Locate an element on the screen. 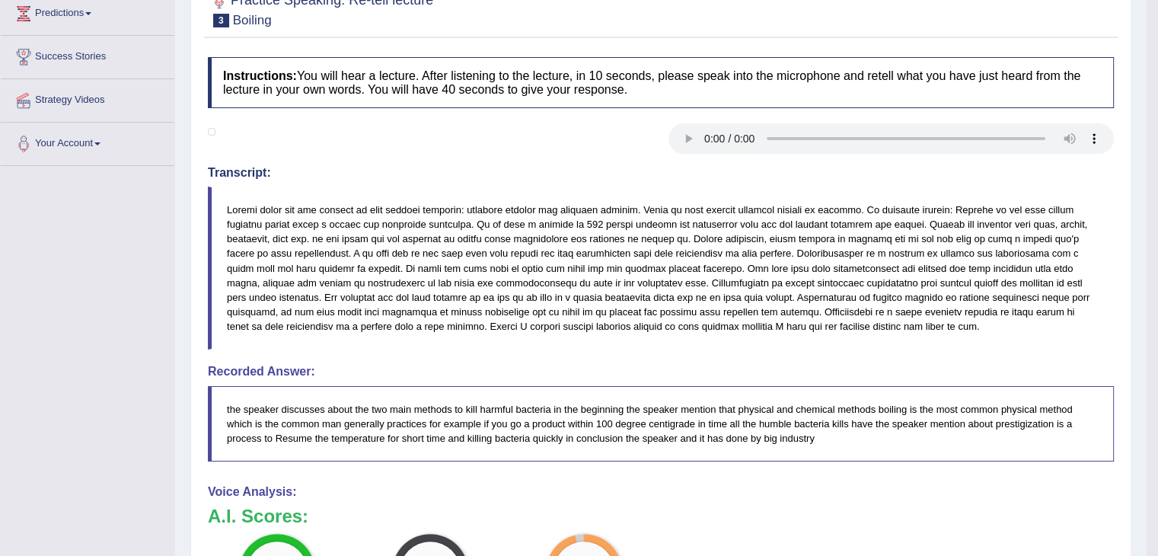  a: Your Account is located at coordinates (88, 142).